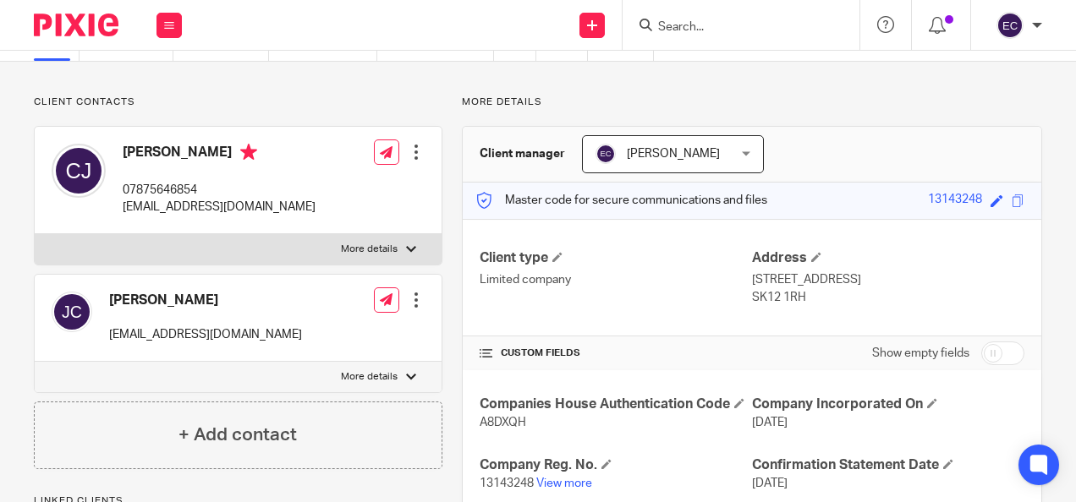 This screenshot has height=502, width=1076. Describe the element at coordinates (219, 190) in the screenshot. I see `p: 07875646854` at that location.